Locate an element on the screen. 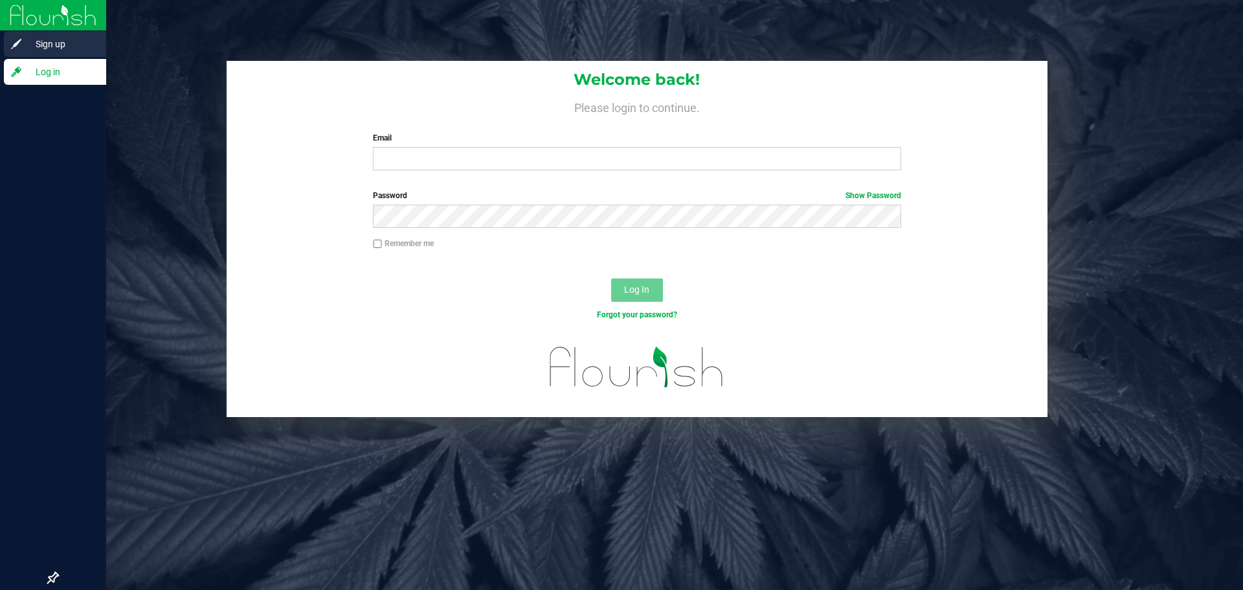 The image size is (1243, 590). label: Email is located at coordinates (637, 138).